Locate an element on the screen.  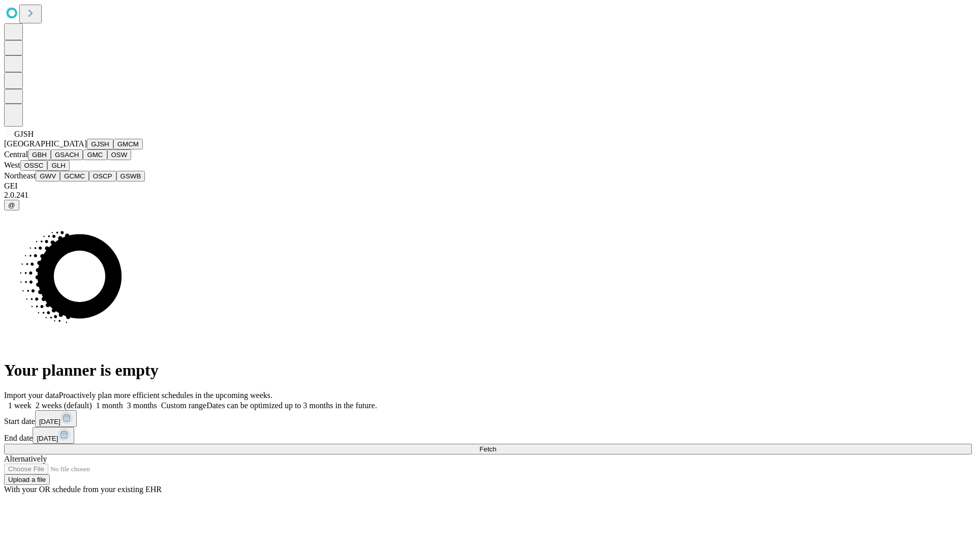
span: 1 month is located at coordinates (109, 405).